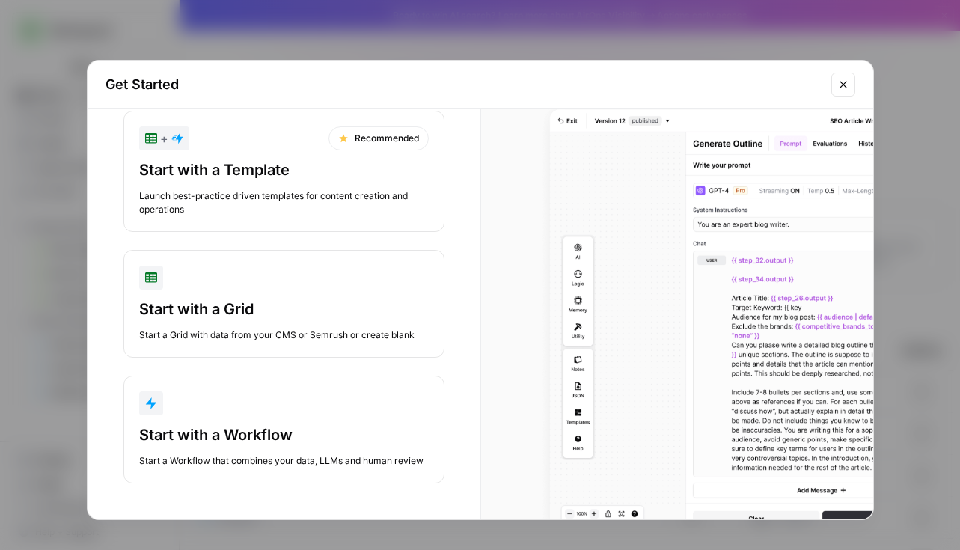 This screenshot has height=550, width=960. What do you see at coordinates (284, 170) in the screenshot?
I see `div: Start with a Template` at bounding box center [284, 170].